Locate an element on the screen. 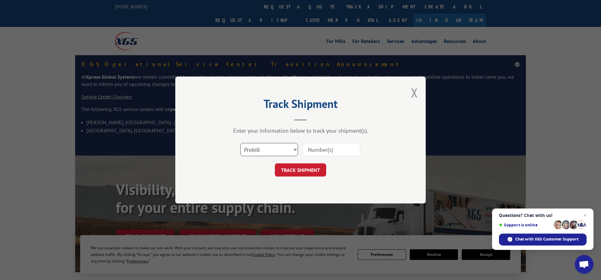  h2: Track Shipment is located at coordinates (301, 105).